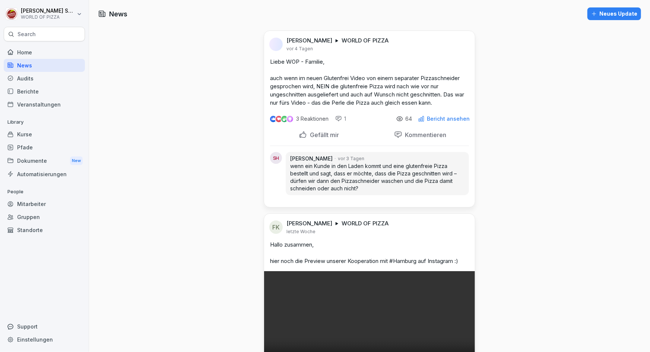 The height and width of the screenshot is (352, 650). I want to click on a: Home, so click(44, 52).